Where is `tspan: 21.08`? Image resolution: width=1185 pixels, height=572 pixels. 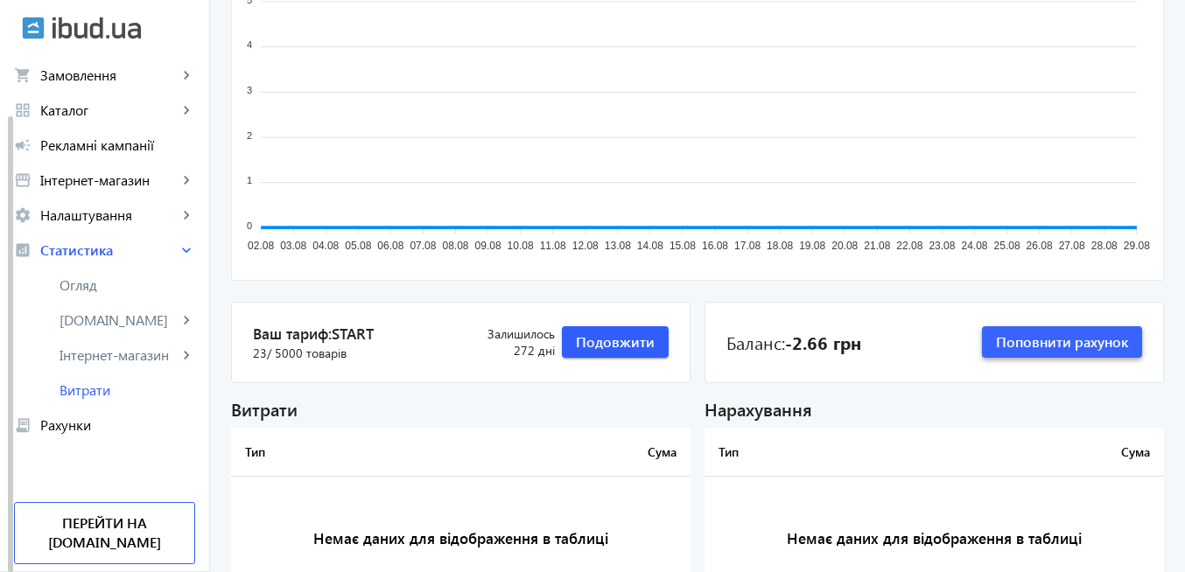 tspan: 21.08 is located at coordinates (877, 247).